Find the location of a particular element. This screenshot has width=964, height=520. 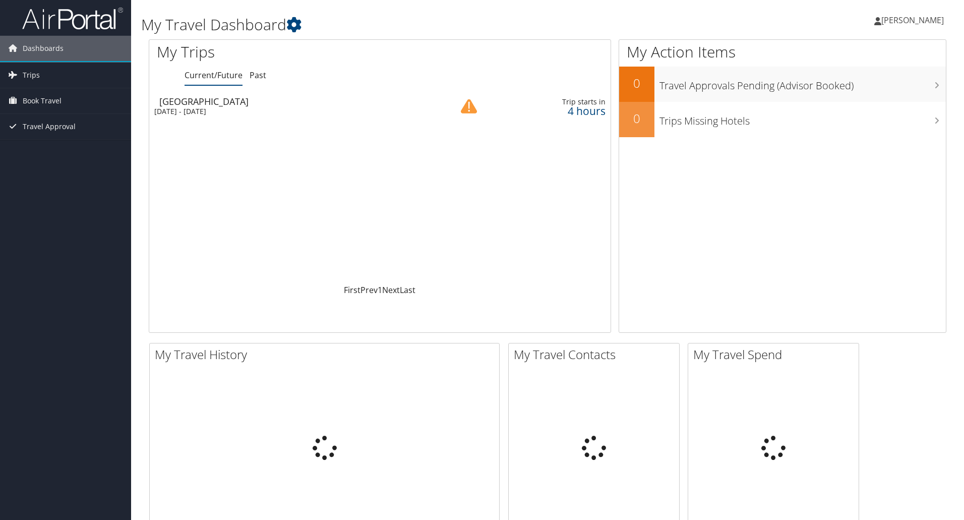

div: 4 hours is located at coordinates (556, 111).